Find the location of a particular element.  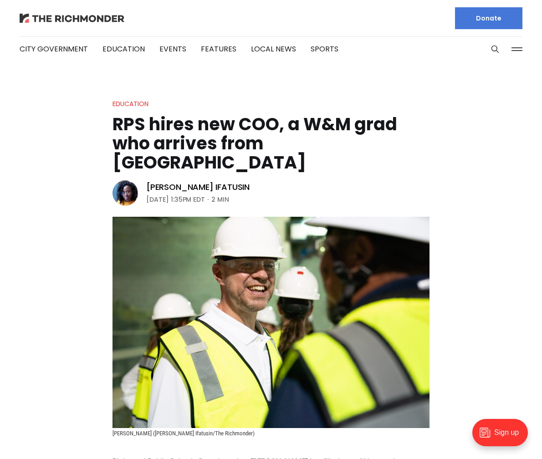

a: Local News is located at coordinates (273, 49).